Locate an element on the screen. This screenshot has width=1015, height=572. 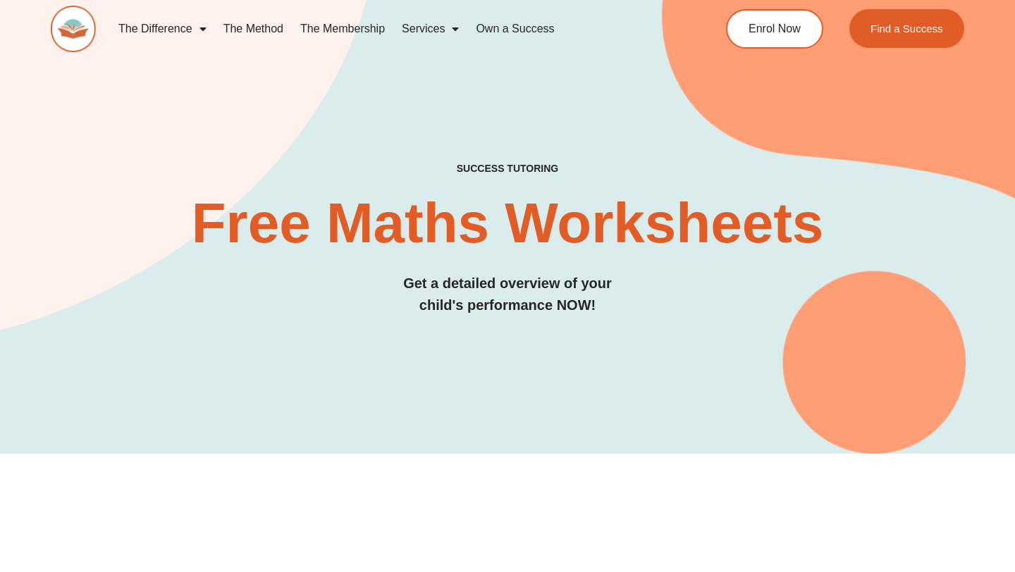
h3: Get a detailed overview of your child's performance NOW! is located at coordinates (508, 295).